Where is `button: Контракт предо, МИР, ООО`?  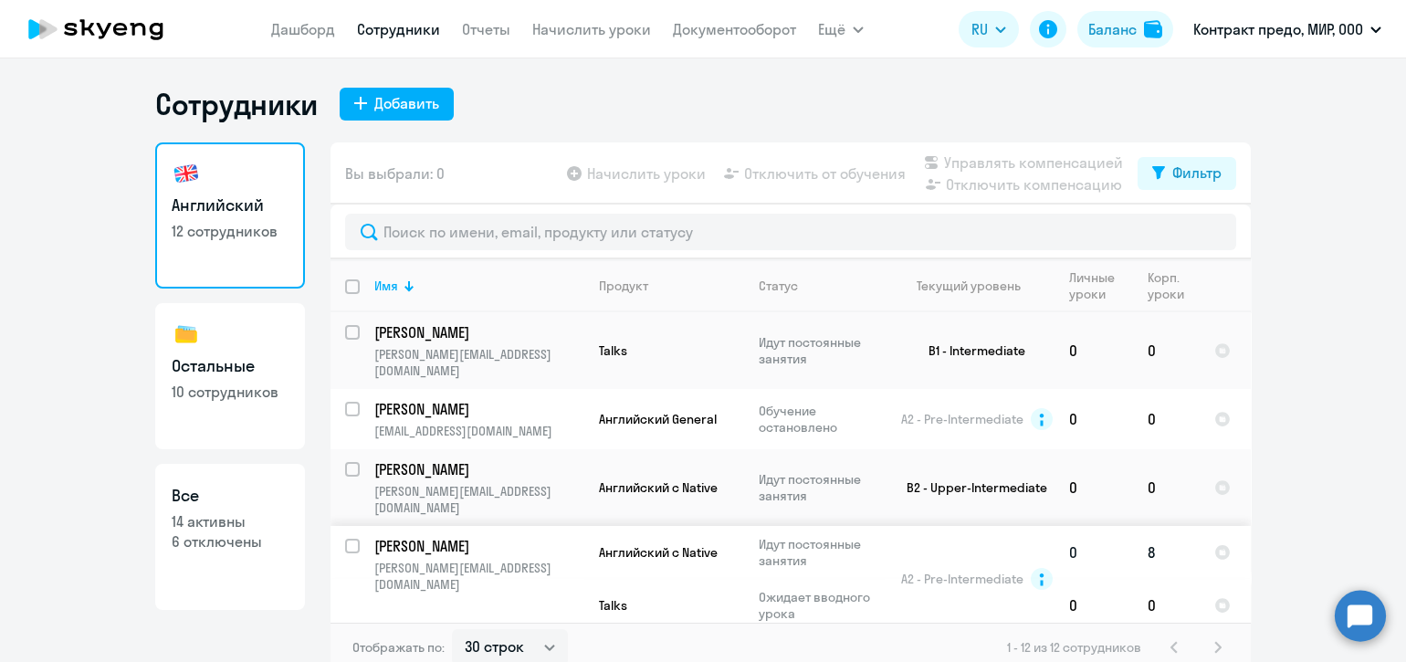
button: Контракт предо, МИР, ООО is located at coordinates (1288, 29).